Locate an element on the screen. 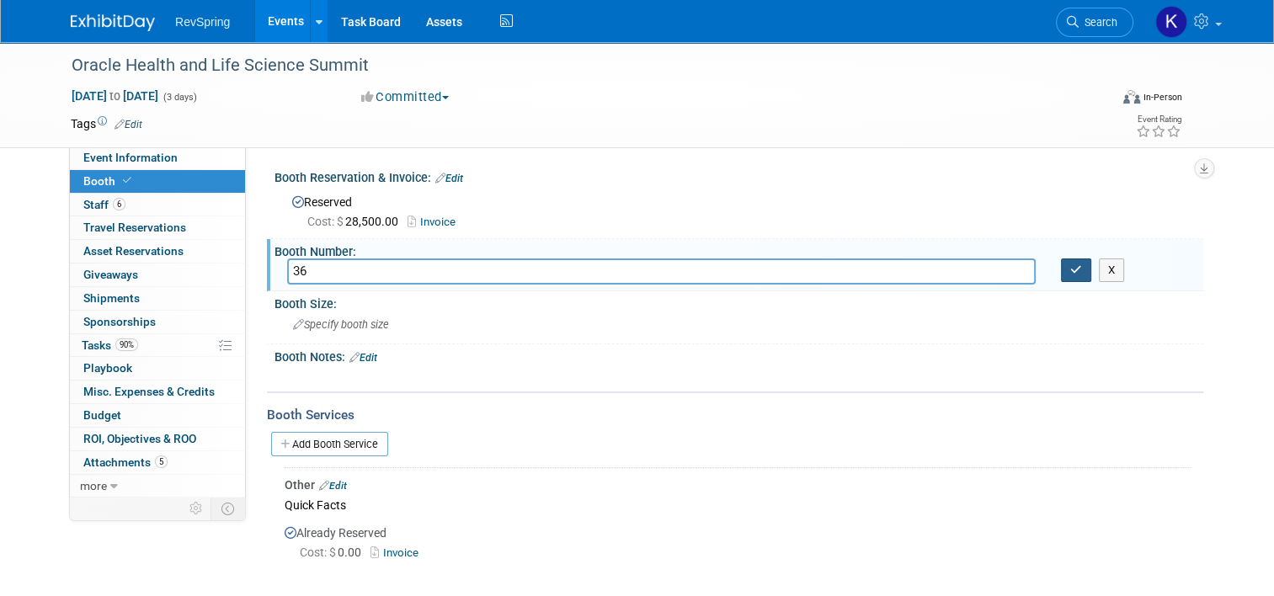 This screenshot has width=1274, height=596. img: Kelsey Culver is located at coordinates (1171, 22).